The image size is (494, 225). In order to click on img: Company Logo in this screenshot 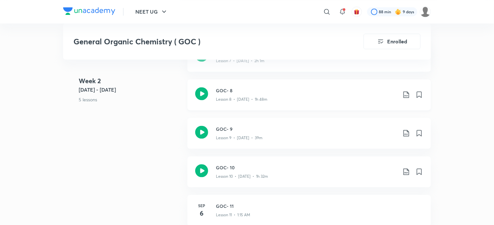, I will do `click(89, 11)`.